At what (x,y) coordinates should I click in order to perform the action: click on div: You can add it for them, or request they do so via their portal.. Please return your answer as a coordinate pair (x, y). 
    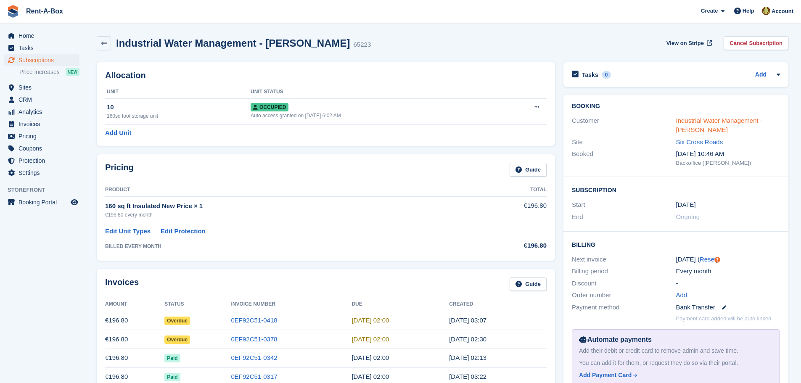
    Looking at the image, I should click on (675, 363).